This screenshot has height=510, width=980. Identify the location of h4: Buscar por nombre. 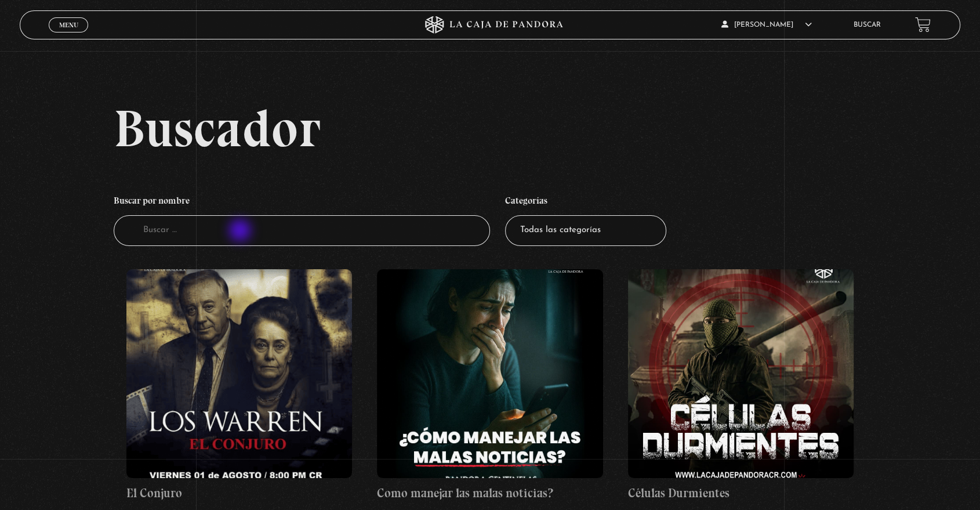
(302, 202).